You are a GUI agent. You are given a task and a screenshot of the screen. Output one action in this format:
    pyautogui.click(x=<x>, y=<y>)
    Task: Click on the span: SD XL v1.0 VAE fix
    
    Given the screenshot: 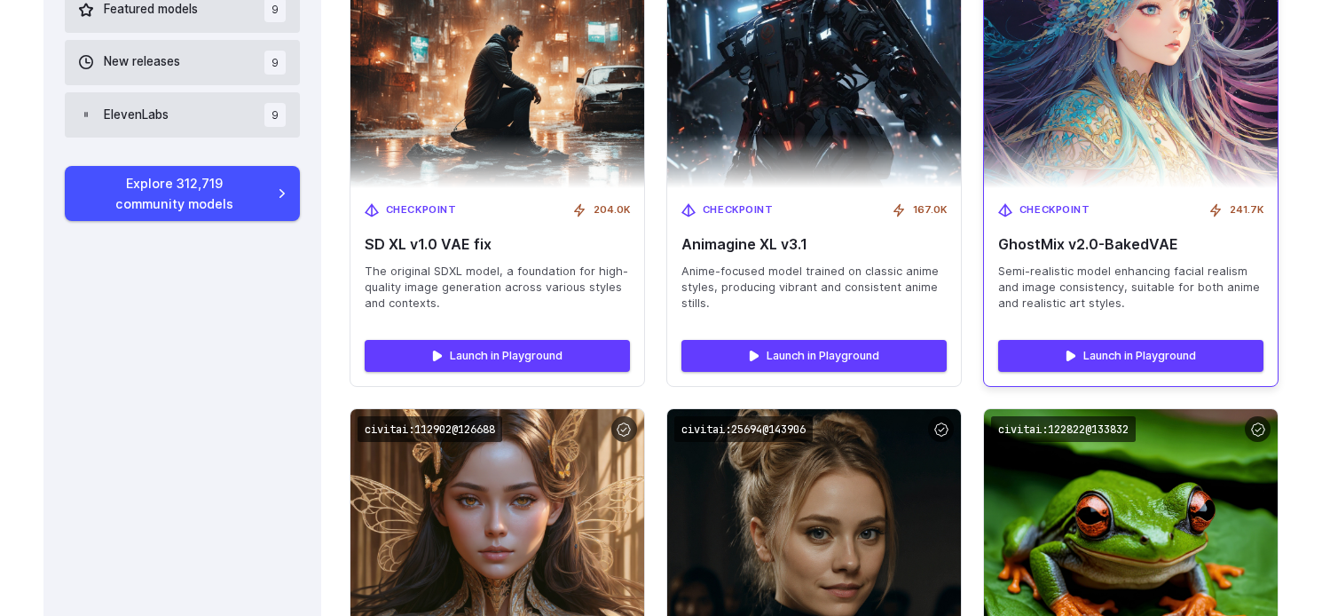 What is the action you would take?
    pyautogui.click(x=497, y=244)
    